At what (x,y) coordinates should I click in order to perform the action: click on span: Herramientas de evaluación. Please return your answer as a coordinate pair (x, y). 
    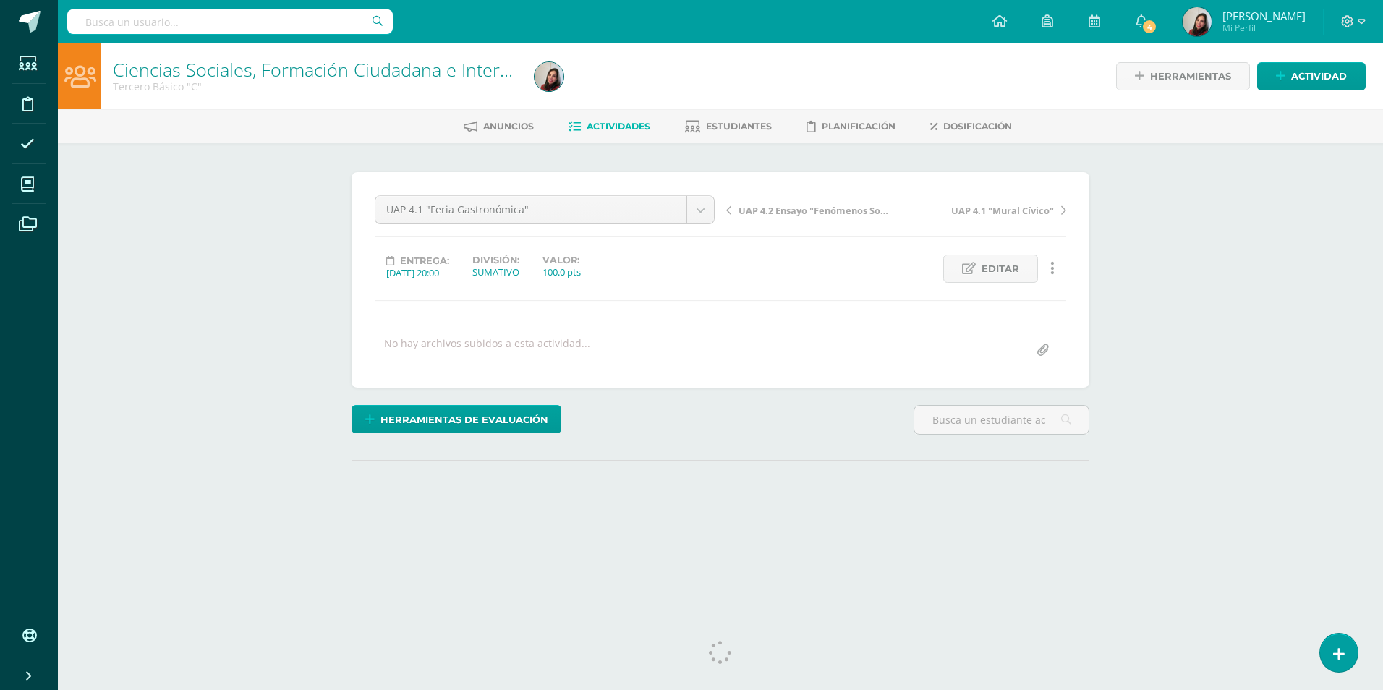
    Looking at the image, I should click on (464, 420).